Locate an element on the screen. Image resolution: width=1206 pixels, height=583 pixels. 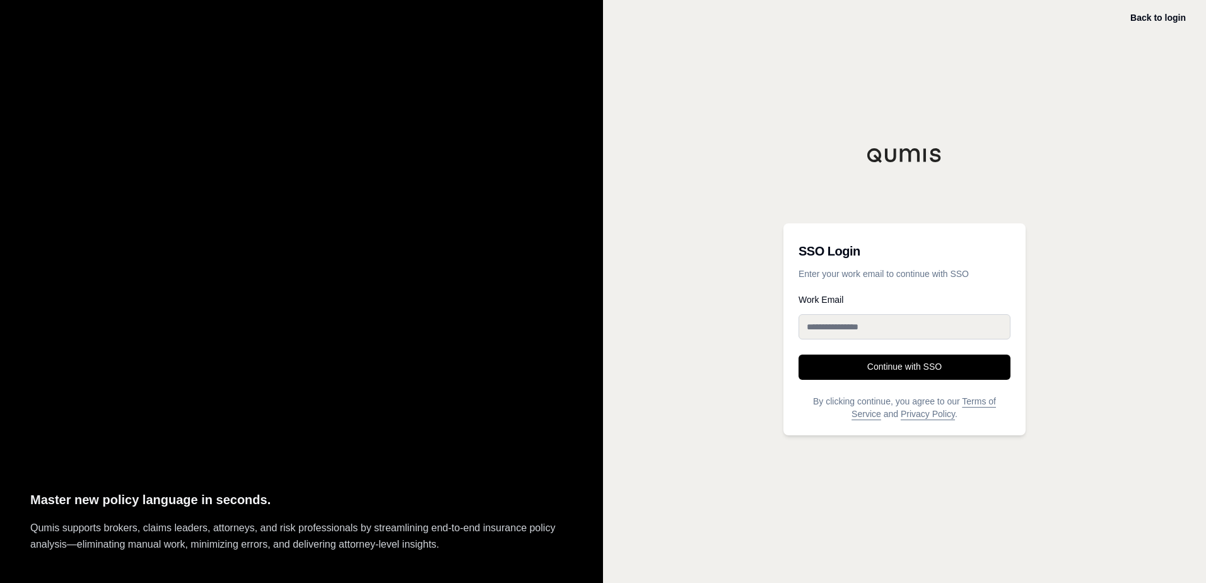
p: By clicking continue, you agree to our and . is located at coordinates (904, 407).